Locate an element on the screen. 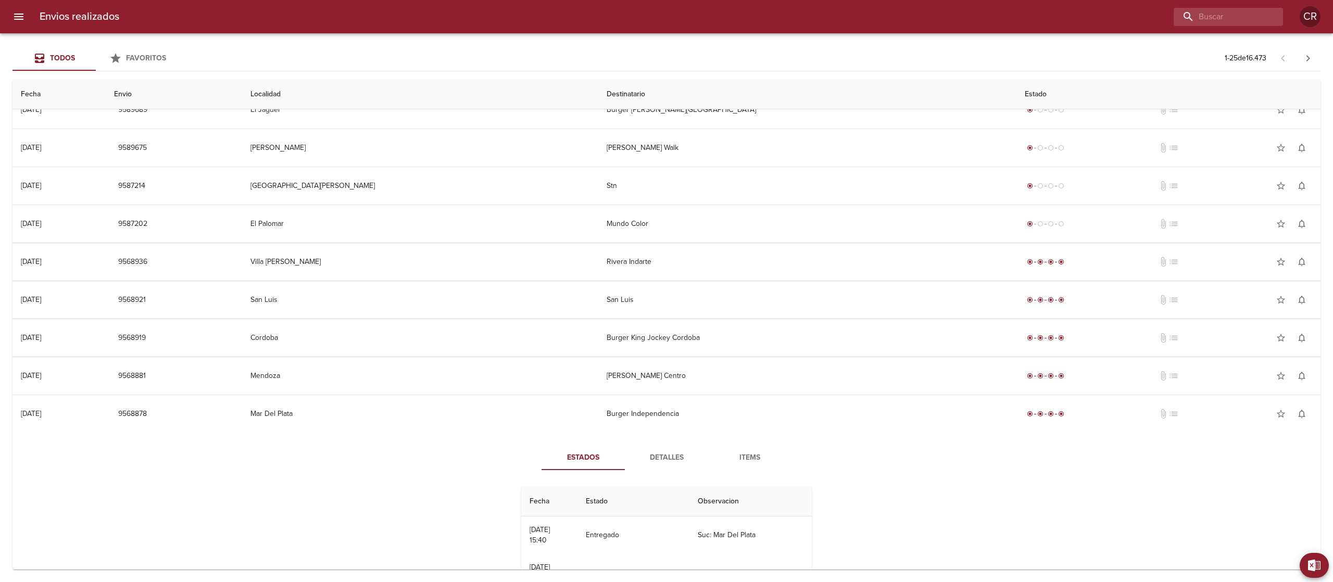  span: 9568936 is located at coordinates (133, 262).